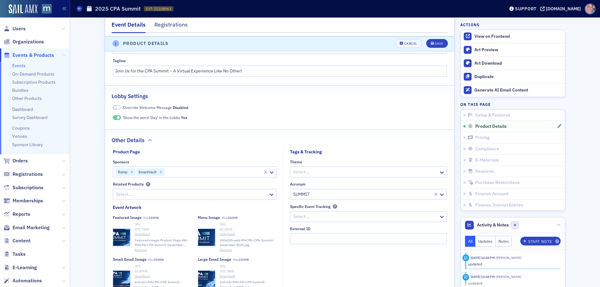 The height and width of the screenshot is (287, 600). What do you see at coordinates (484, 171) in the screenshot?
I see `span: Sessions` at bounding box center [484, 171].